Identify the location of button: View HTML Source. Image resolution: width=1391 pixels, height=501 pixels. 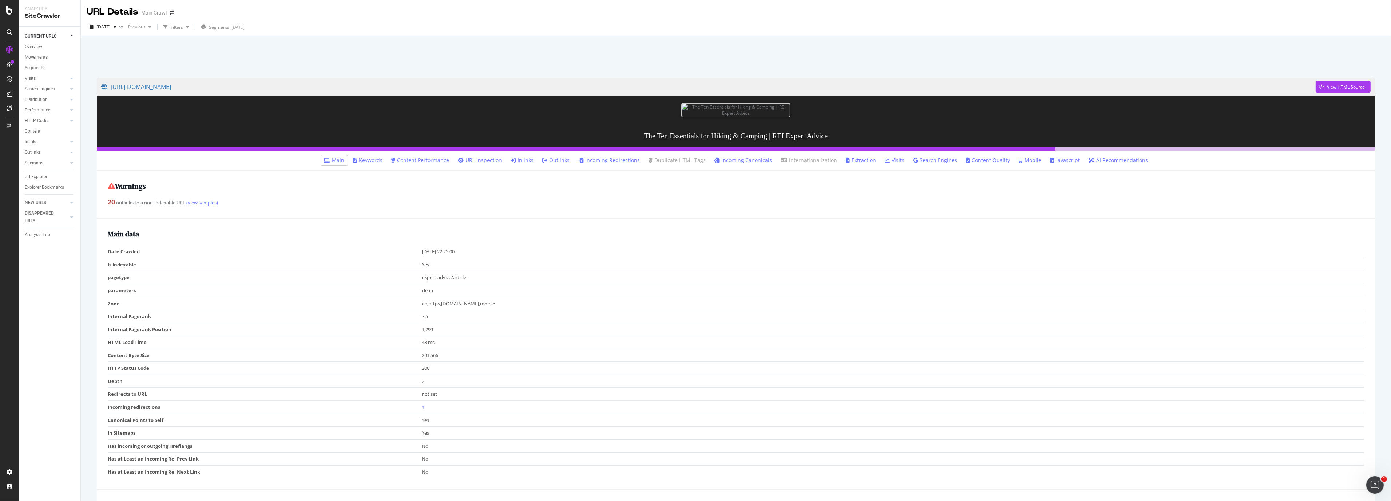
(1343, 87).